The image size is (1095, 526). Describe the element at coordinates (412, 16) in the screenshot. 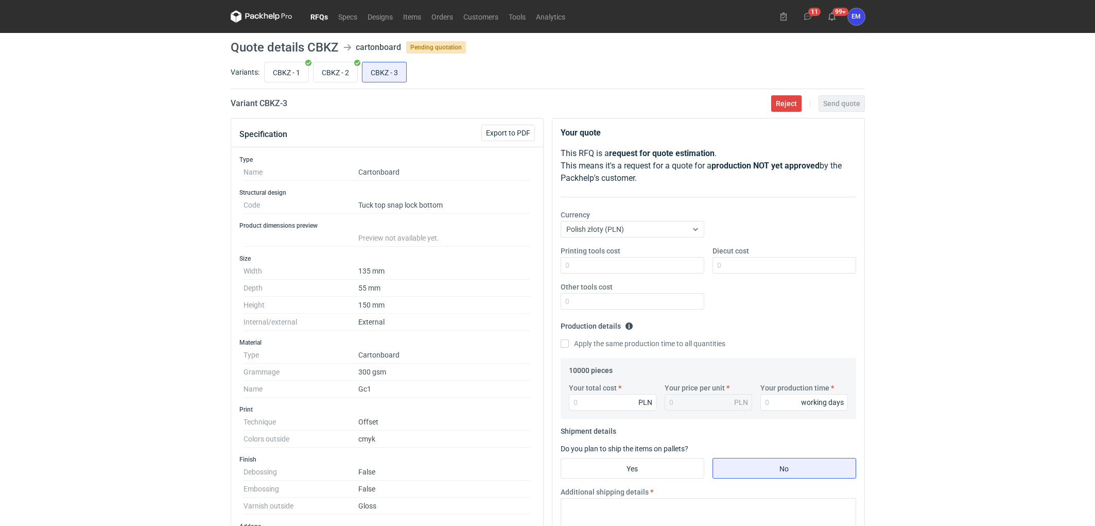

I see `a: Items` at that location.